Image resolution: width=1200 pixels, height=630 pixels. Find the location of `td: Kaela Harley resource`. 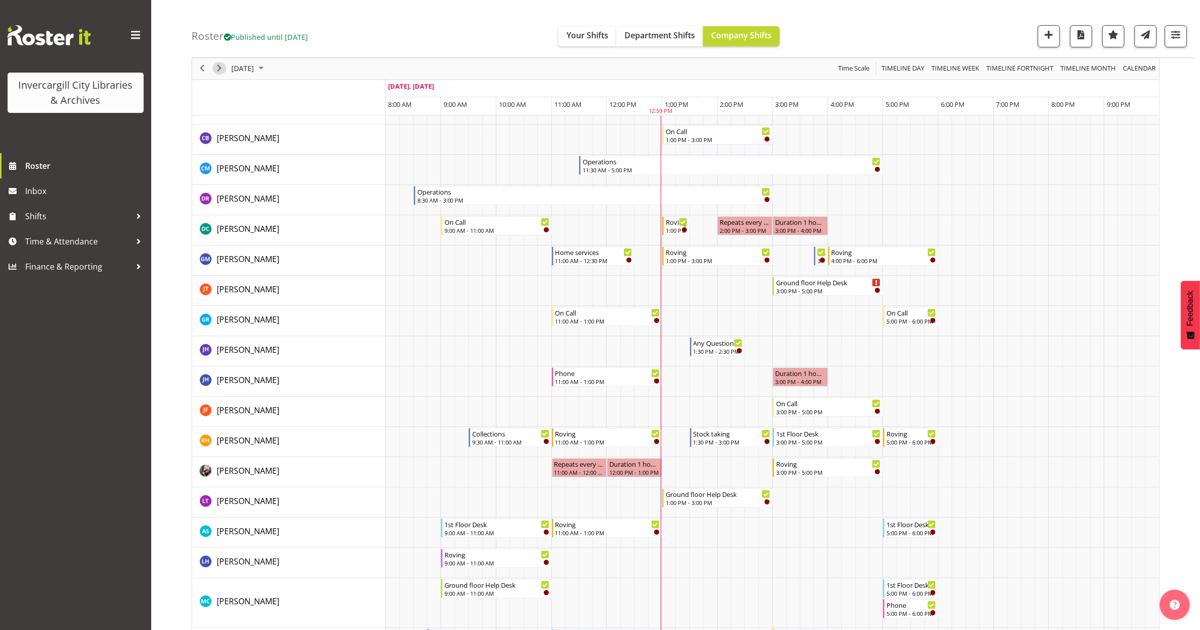

td: Kaela Harley resource is located at coordinates (289, 442).